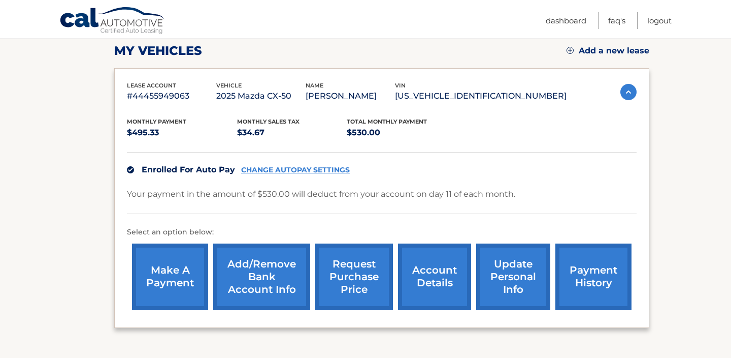  What do you see at coordinates (570, 50) in the screenshot?
I see `img: add.svg` at bounding box center [570, 50].